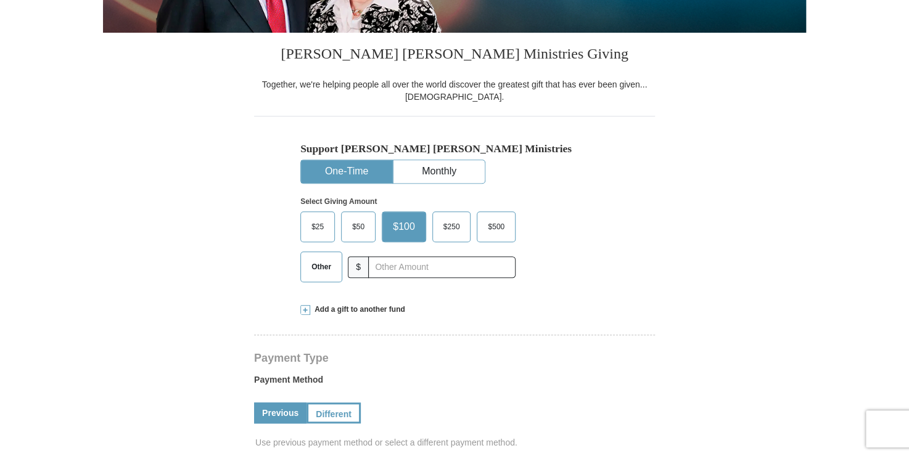 This screenshot has height=456, width=909. Describe the element at coordinates (358, 227) in the screenshot. I see `span: $50` at that location.